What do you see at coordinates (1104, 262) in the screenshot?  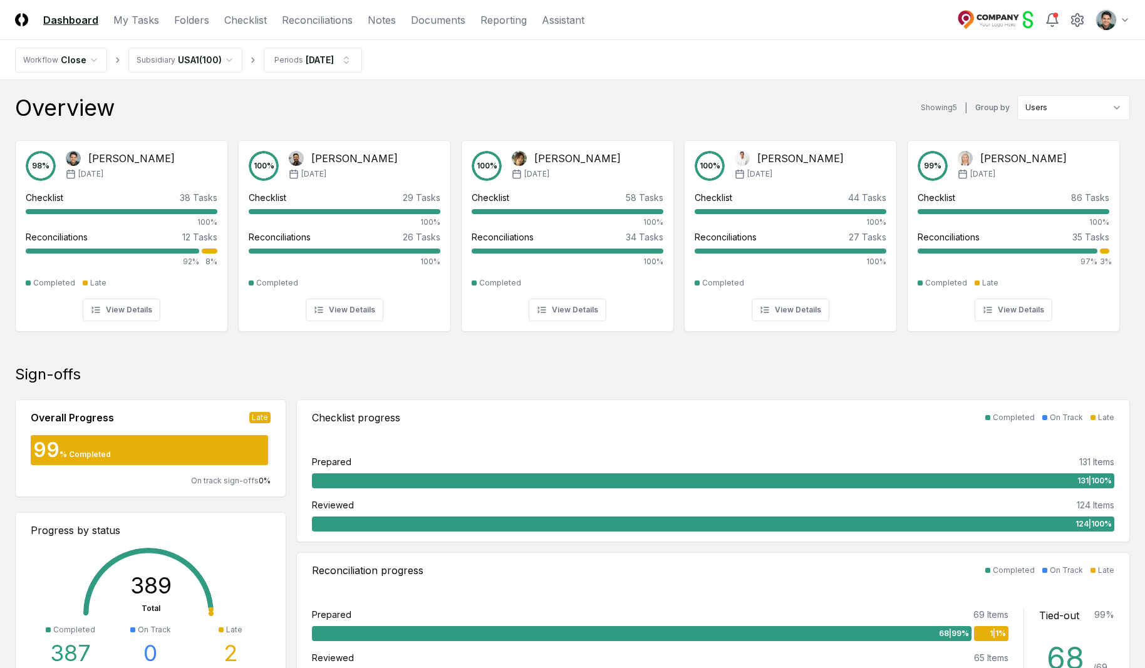 I see `div: 3%` at bounding box center [1104, 262].